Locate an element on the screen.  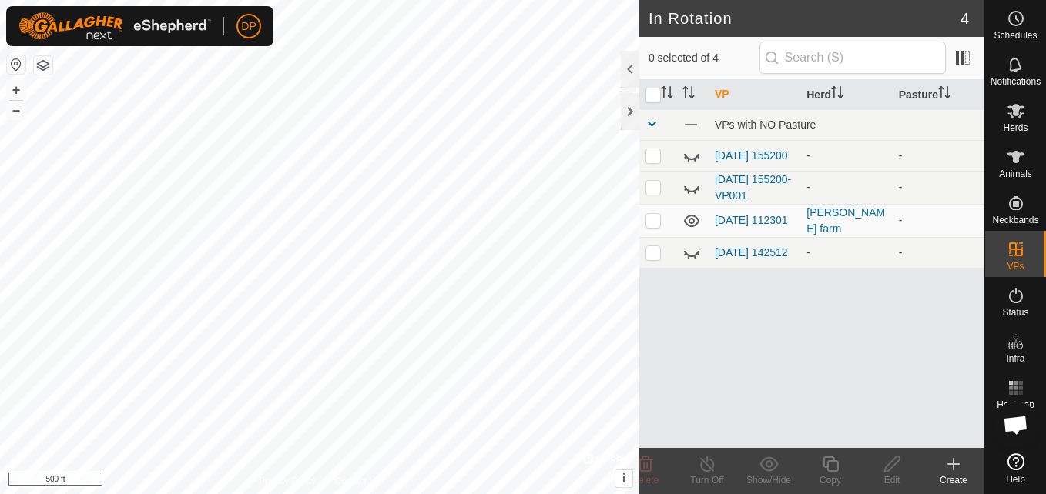
th: Pasture is located at coordinates (938, 95).